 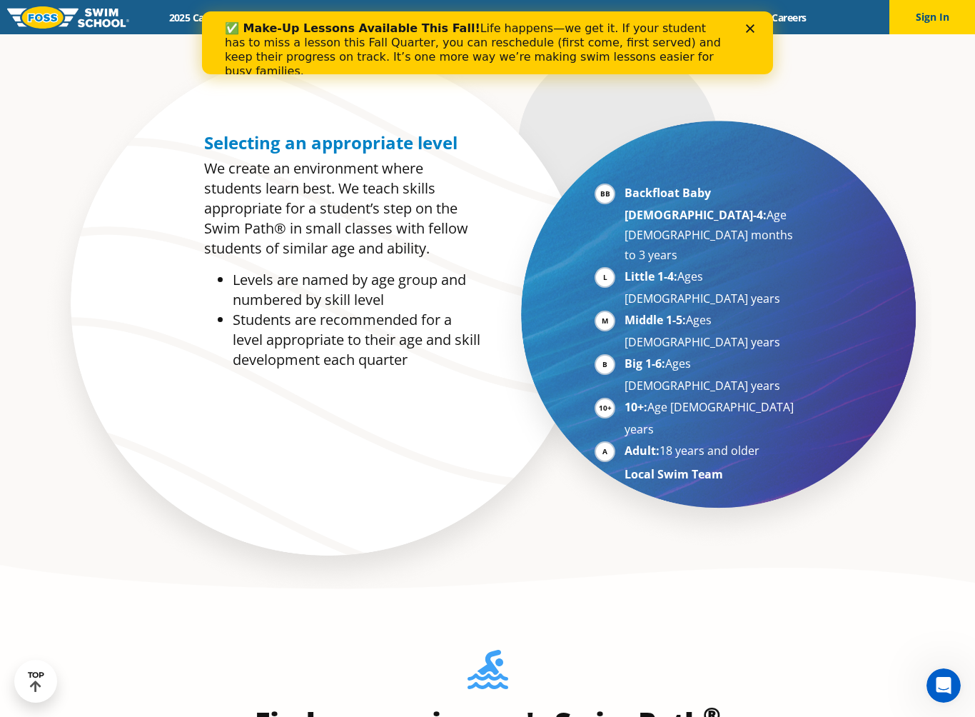 What do you see at coordinates (551, 17) in the screenshot?
I see `div: Close` at bounding box center [551, 17].